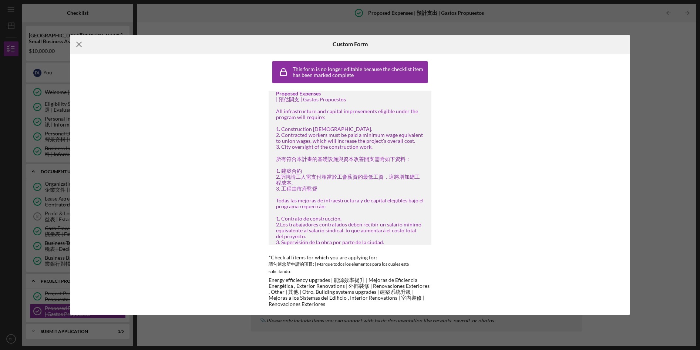  Describe the element at coordinates (350, 257) in the screenshot. I see `div: *Check all items for which you are applying for:` at that location.